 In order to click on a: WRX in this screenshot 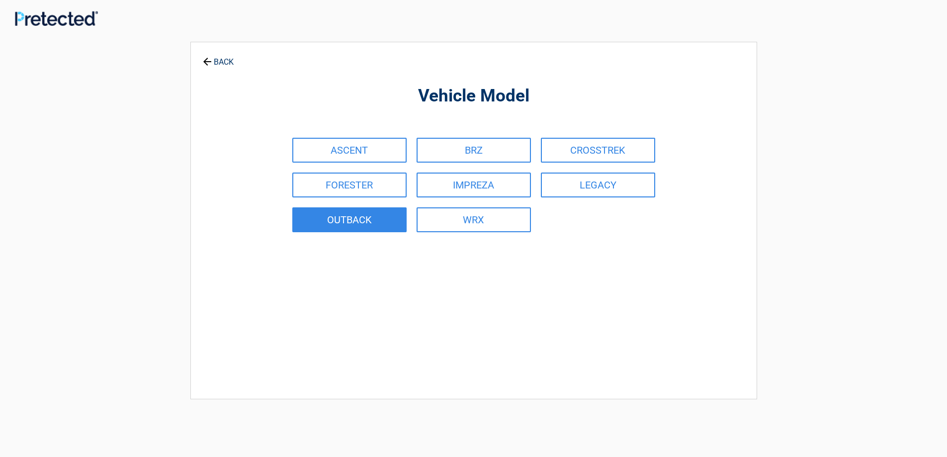, I will do `click(474, 220)`.